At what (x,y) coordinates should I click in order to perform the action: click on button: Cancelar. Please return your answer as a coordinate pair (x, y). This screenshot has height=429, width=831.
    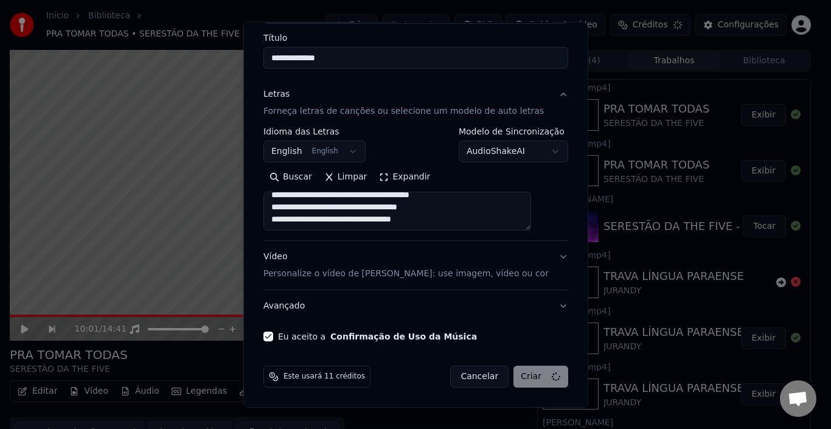
    Looking at the image, I should click on (479, 376).